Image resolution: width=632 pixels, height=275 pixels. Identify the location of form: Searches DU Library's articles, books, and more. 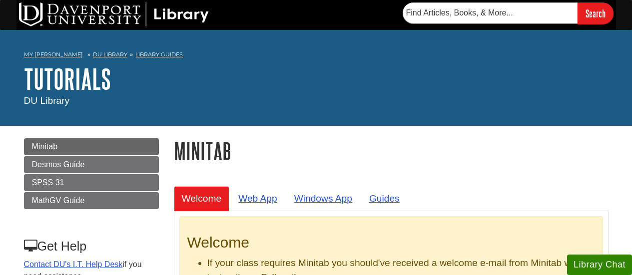
(508, 13).